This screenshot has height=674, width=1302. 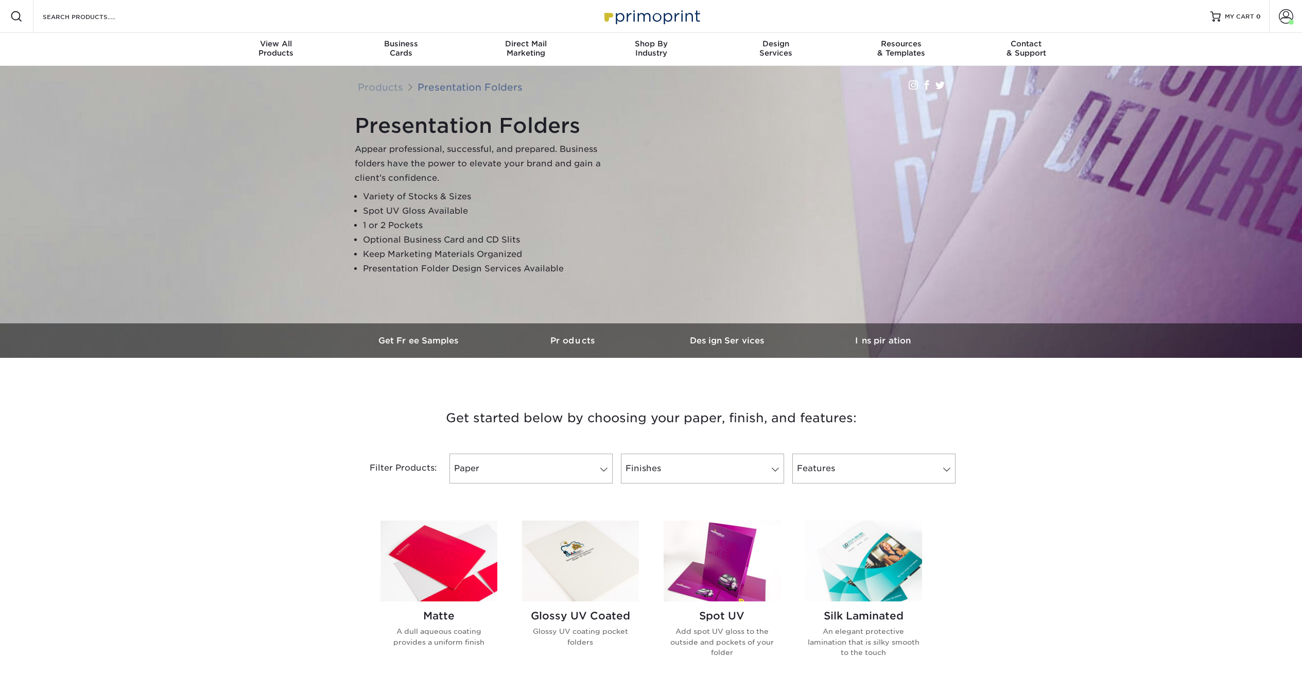 What do you see at coordinates (651, 44) in the screenshot?
I see `span: Shop By` at bounding box center [651, 44].